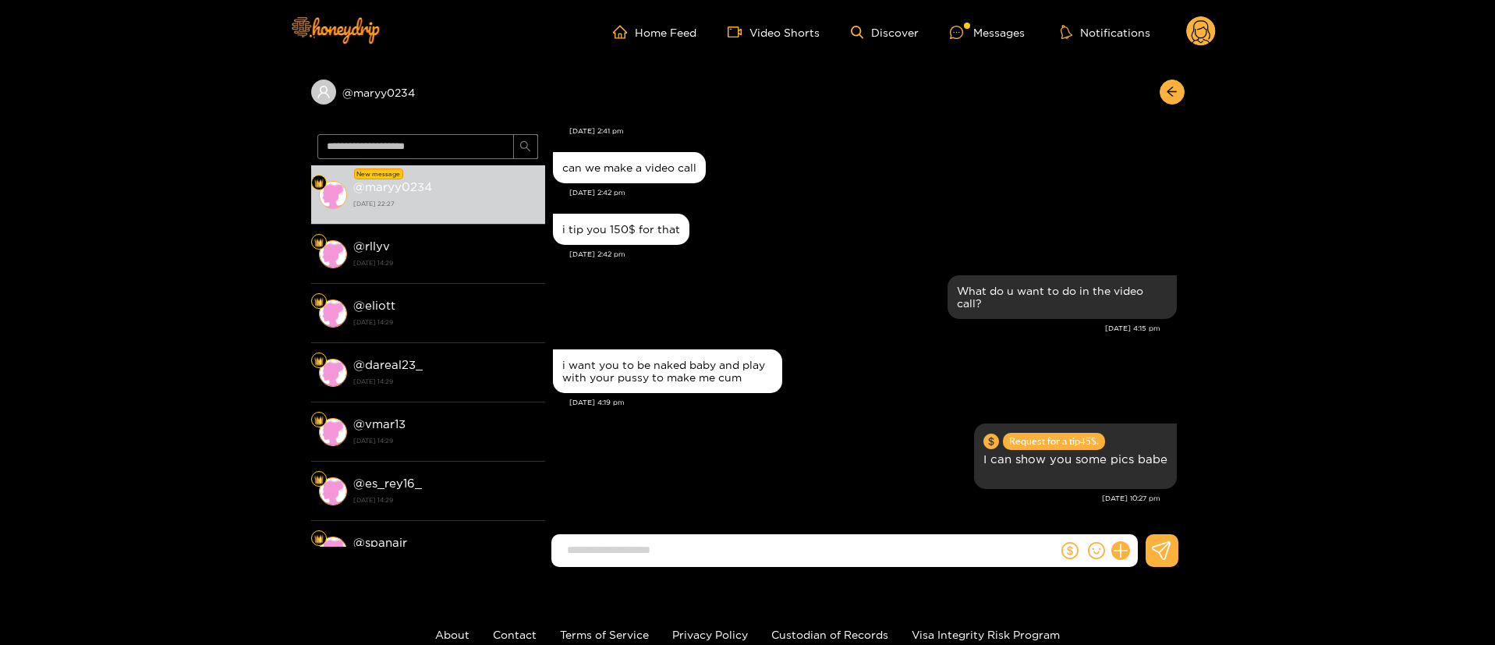 The height and width of the screenshot is (645, 1495). I want to click on div: Oct. 2, 10:27 pm, so click(1075, 456).